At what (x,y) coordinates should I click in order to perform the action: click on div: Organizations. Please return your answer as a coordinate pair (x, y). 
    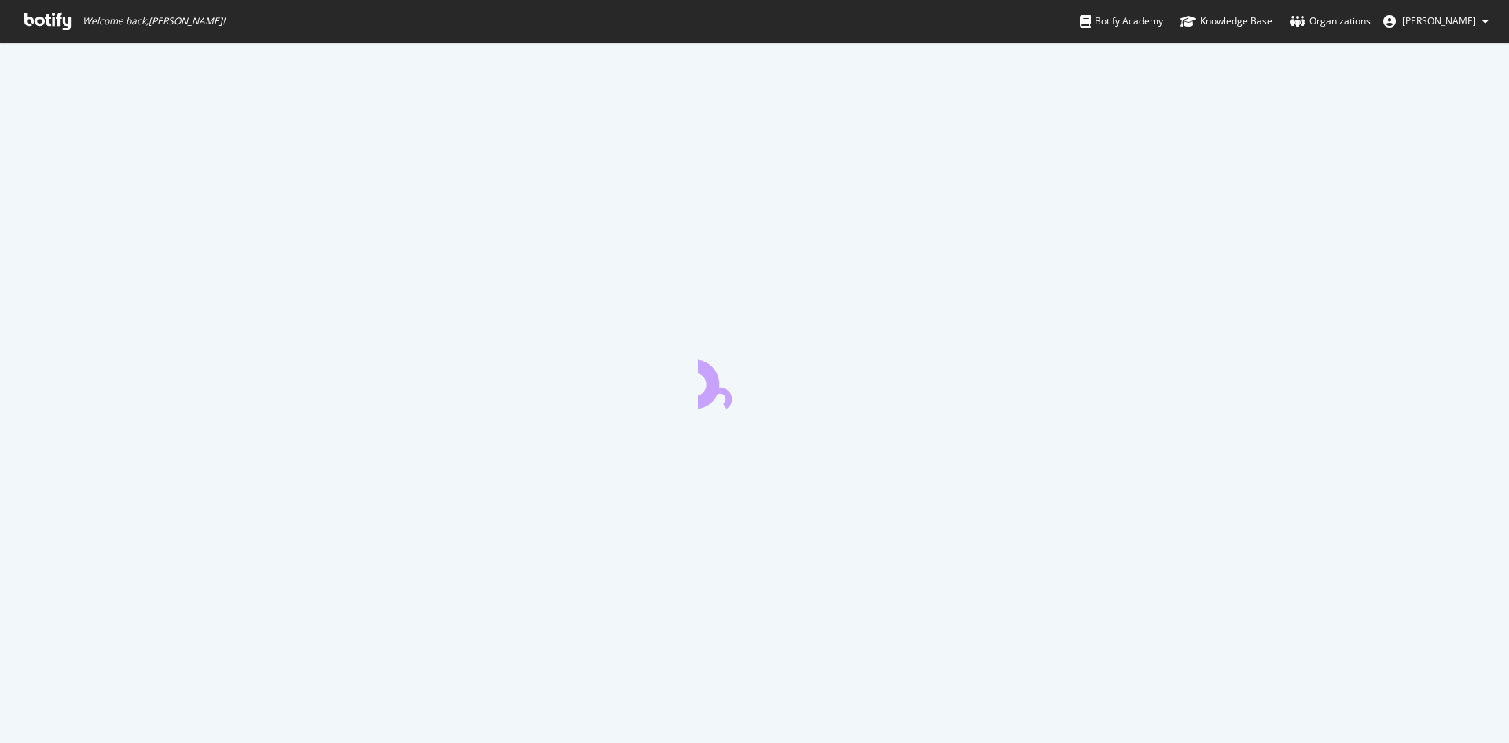
    Looking at the image, I should click on (1329, 21).